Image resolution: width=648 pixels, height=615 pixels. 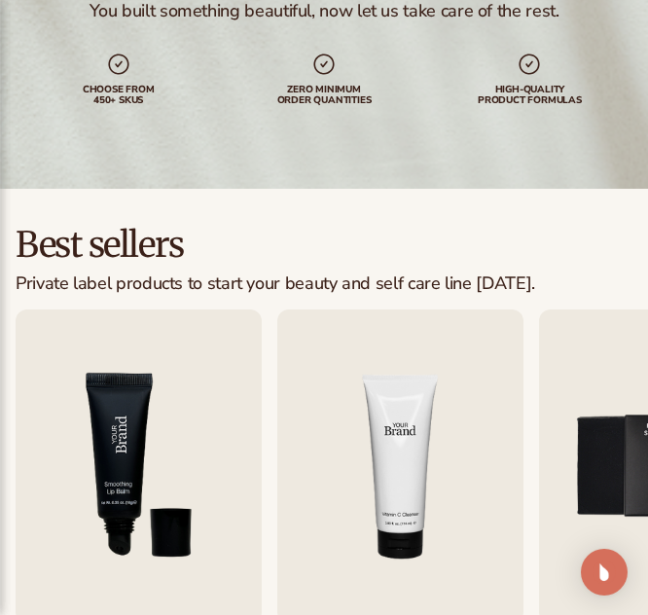 I want to click on div: Open Intercom Messenger, so click(x=604, y=572).